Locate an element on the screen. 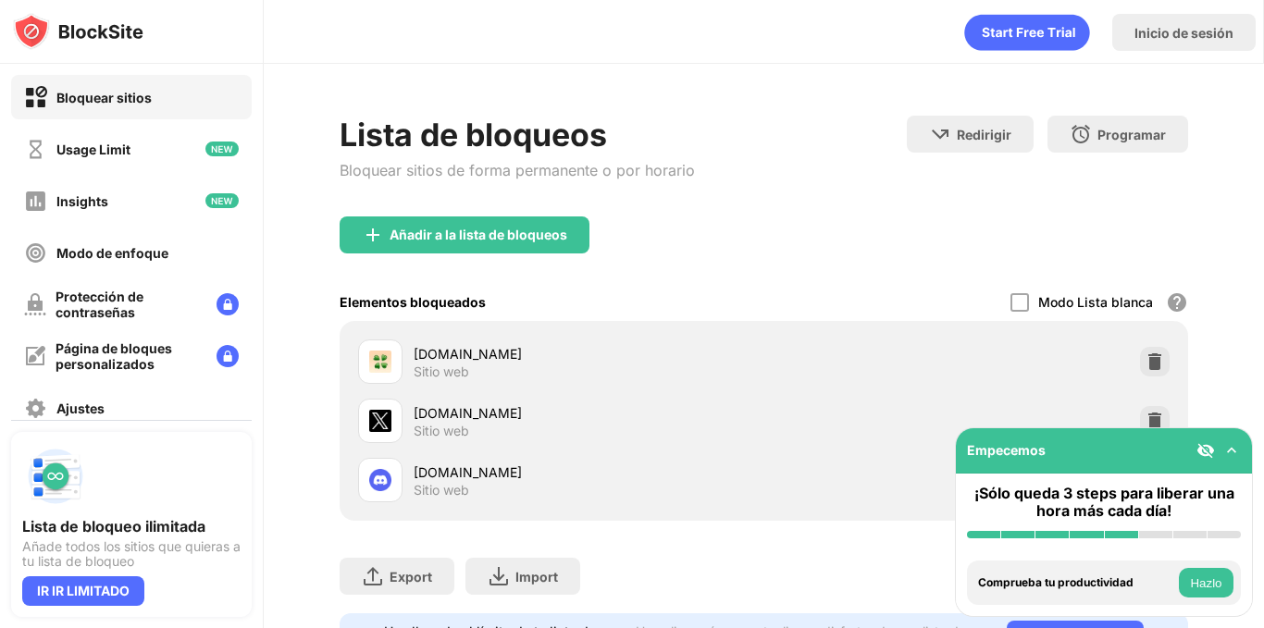 This screenshot has width=1264, height=628. div: Modo de enfoque is located at coordinates (112, 253).